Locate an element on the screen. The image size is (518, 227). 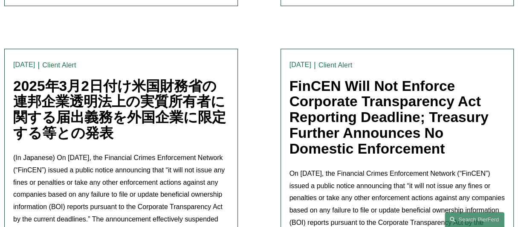
a: 2025年3月2日付け米国財務省の連邦企業透明法上の実質所有者に関する届出義務を外国企業に限定する等との発表 is located at coordinates (119, 110).